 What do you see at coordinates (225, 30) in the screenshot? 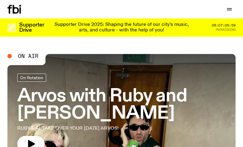
I see `span: Remaining` at bounding box center [225, 30].